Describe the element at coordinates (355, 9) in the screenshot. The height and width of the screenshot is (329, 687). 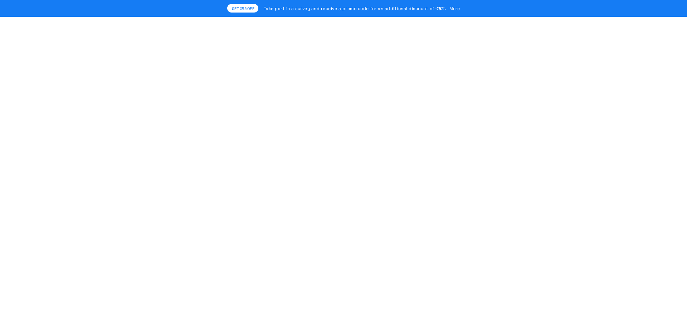
I see `p: Take part in a survey and receive a promo code for an additional discount of` at that location.